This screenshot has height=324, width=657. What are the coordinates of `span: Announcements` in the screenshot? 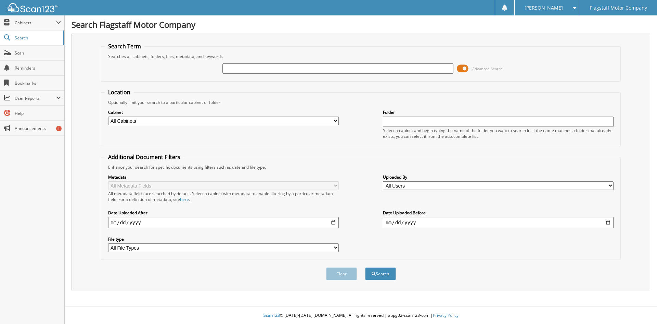 It's located at (38, 128).